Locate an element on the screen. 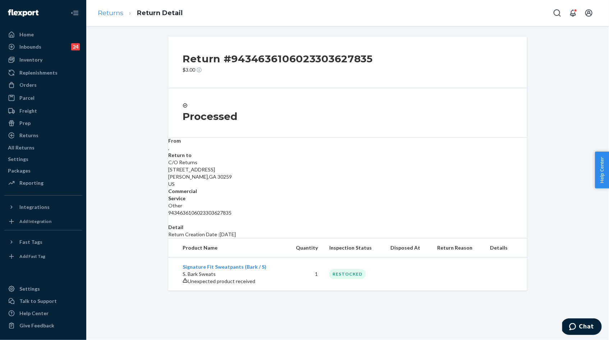 The height and width of the screenshot is (340, 609). div: Parcel is located at coordinates (27, 98).